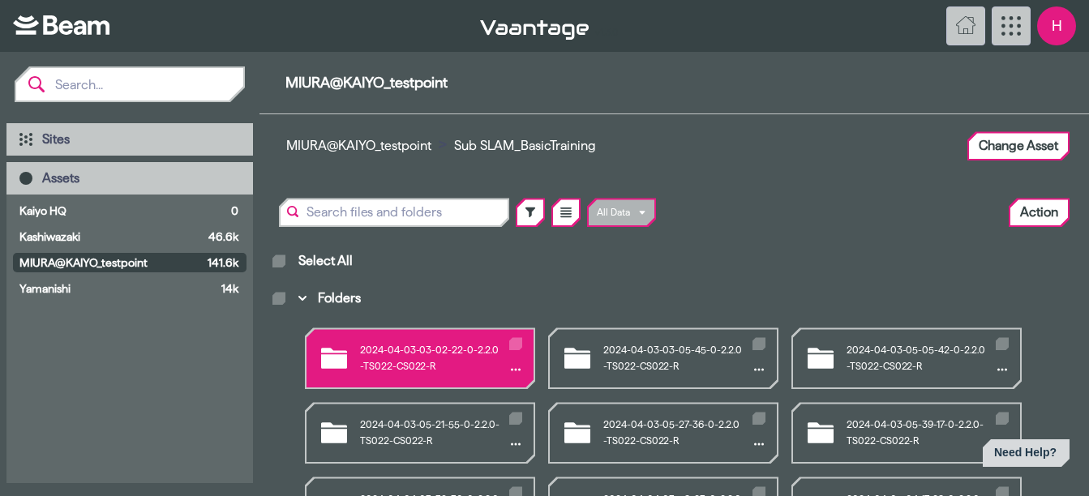 Image resolution: width=1089 pixels, height=496 pixels. What do you see at coordinates (229, 289) in the screenshot?
I see `span: 14k` at bounding box center [229, 289].